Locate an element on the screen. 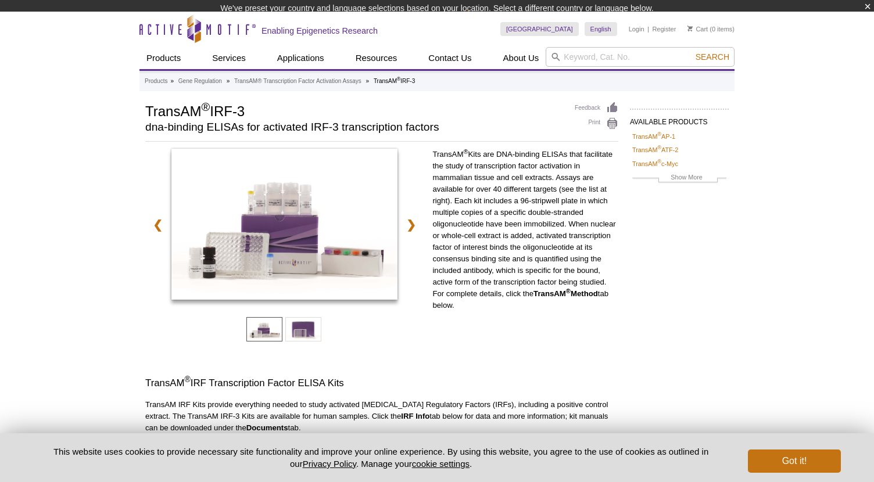 The image size is (874, 482). a: English is located at coordinates (601, 29).